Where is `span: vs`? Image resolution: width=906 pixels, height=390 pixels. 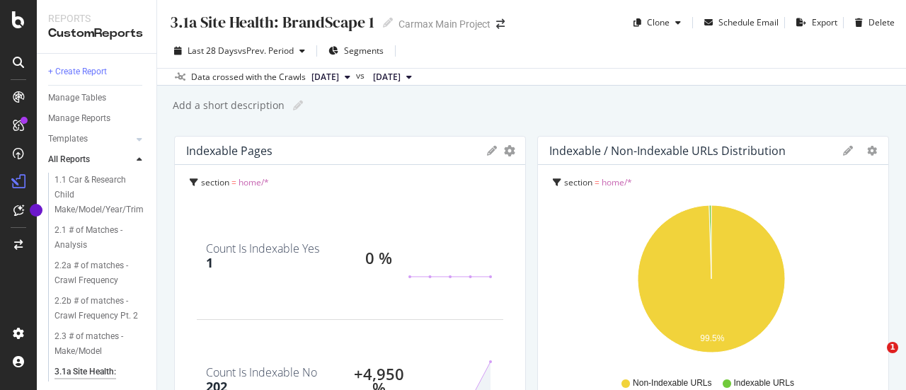 span: vs is located at coordinates (362, 76).